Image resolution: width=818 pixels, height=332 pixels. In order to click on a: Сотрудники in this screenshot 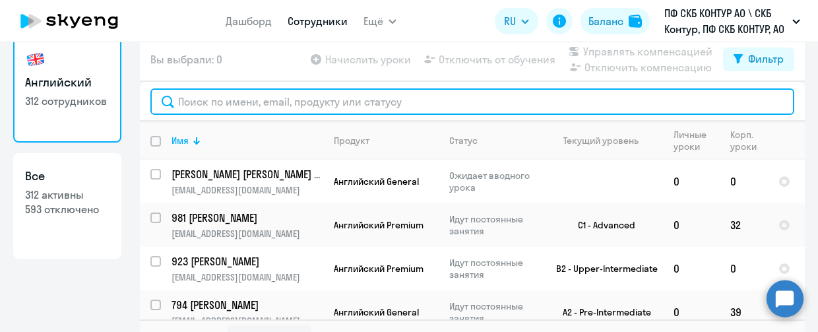, I will do `click(317, 21)`.